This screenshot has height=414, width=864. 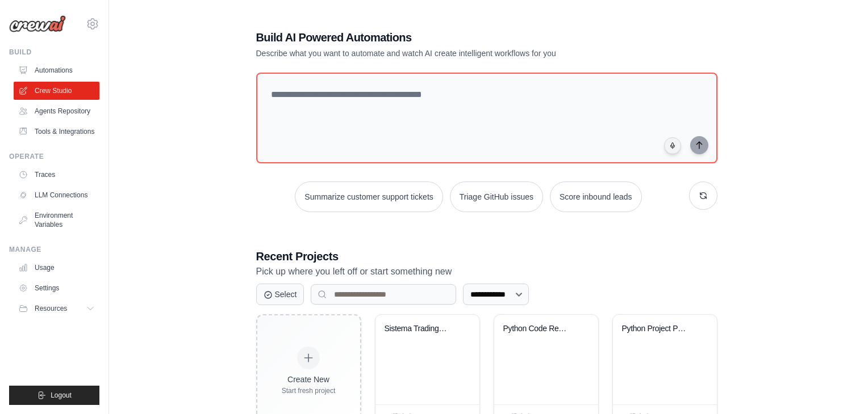 What do you see at coordinates (487, 272) in the screenshot?
I see `p: Pick up where you left off or start something new` at bounding box center [487, 272].